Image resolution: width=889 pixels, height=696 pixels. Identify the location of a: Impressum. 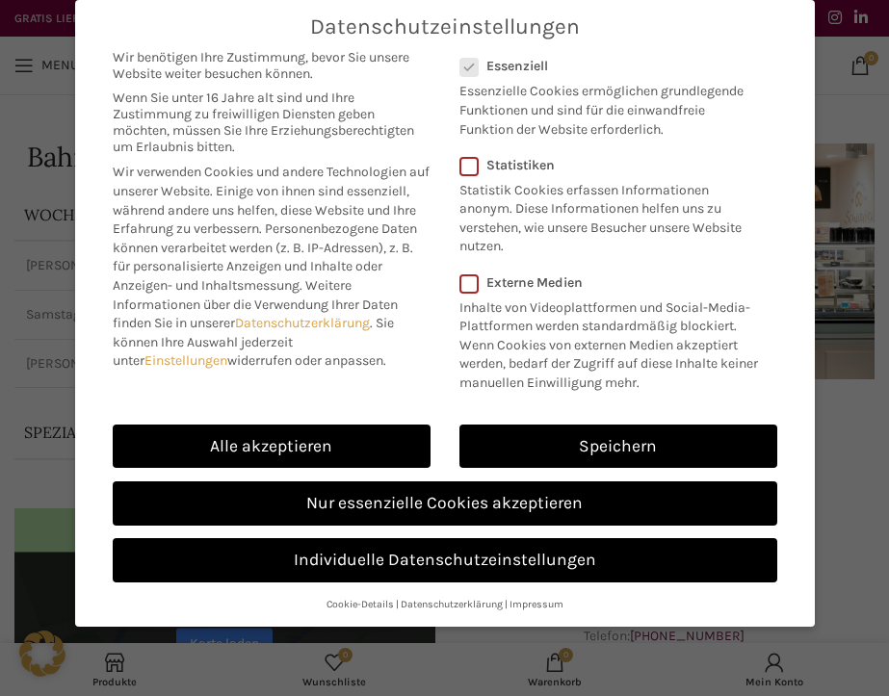
(536, 604).